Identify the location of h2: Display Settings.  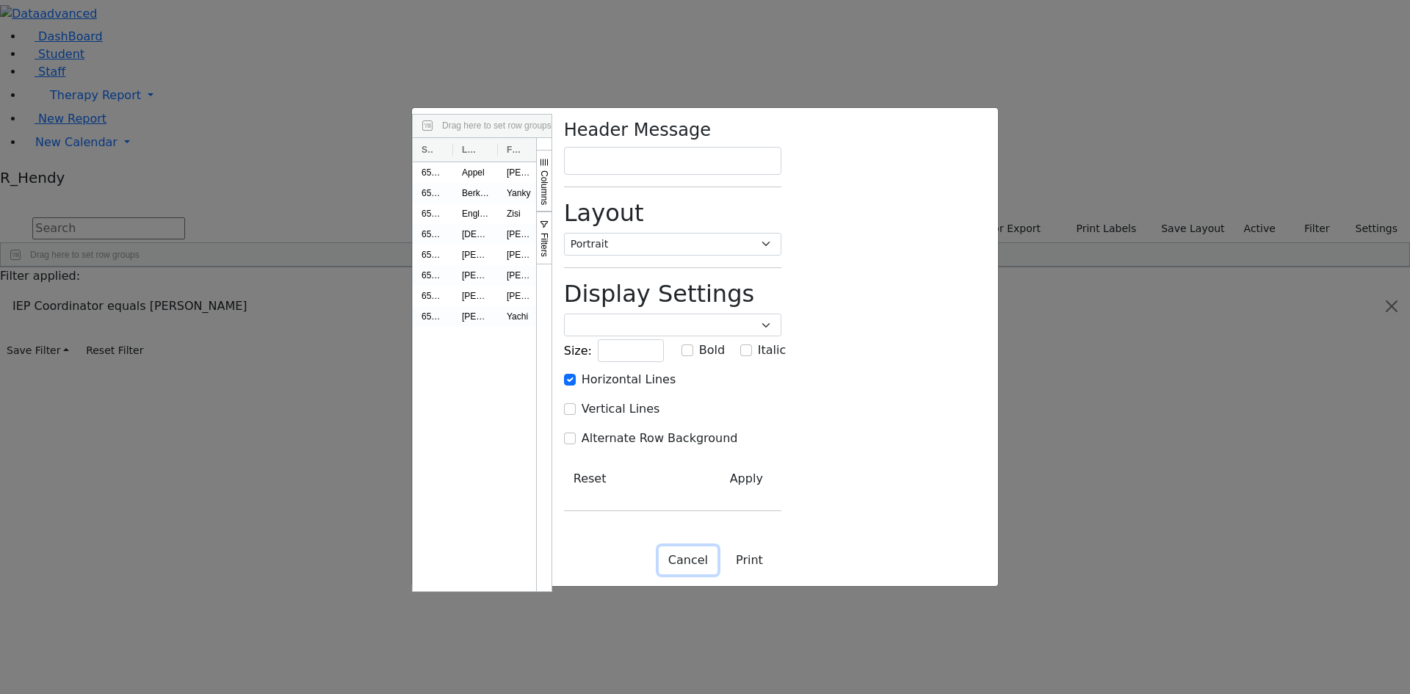
(673, 294).